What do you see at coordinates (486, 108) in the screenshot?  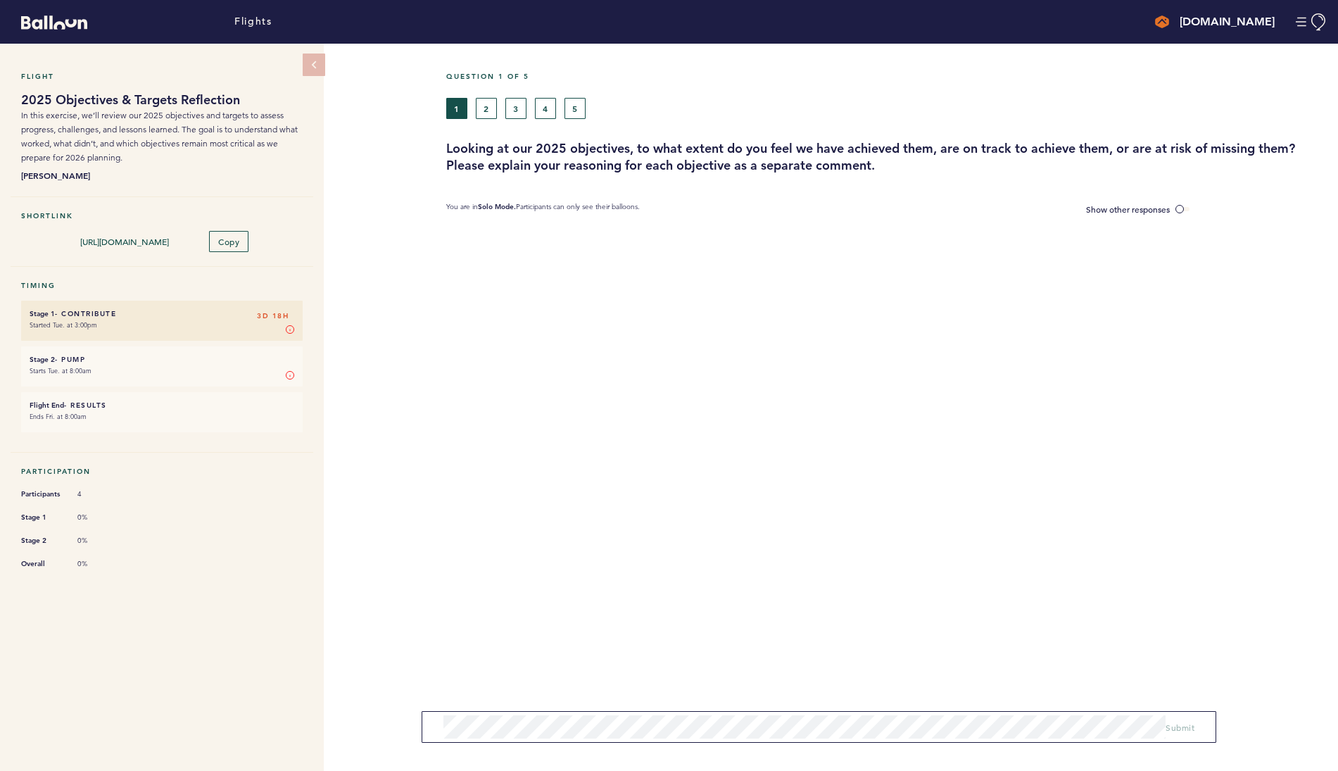 I see `button: 2` at bounding box center [486, 108].